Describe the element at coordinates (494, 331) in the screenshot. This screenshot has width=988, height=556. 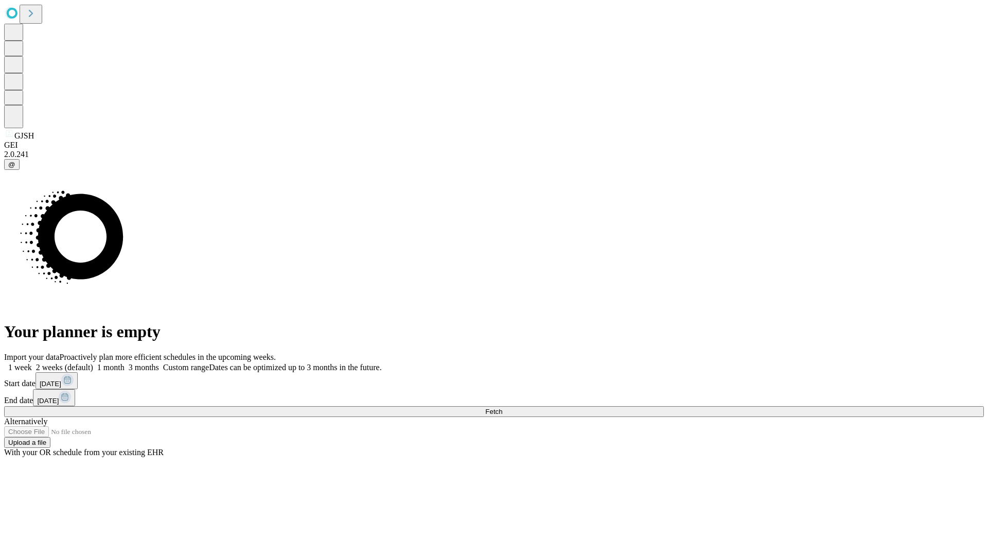
I see `h1: Your planner is empty` at that location.